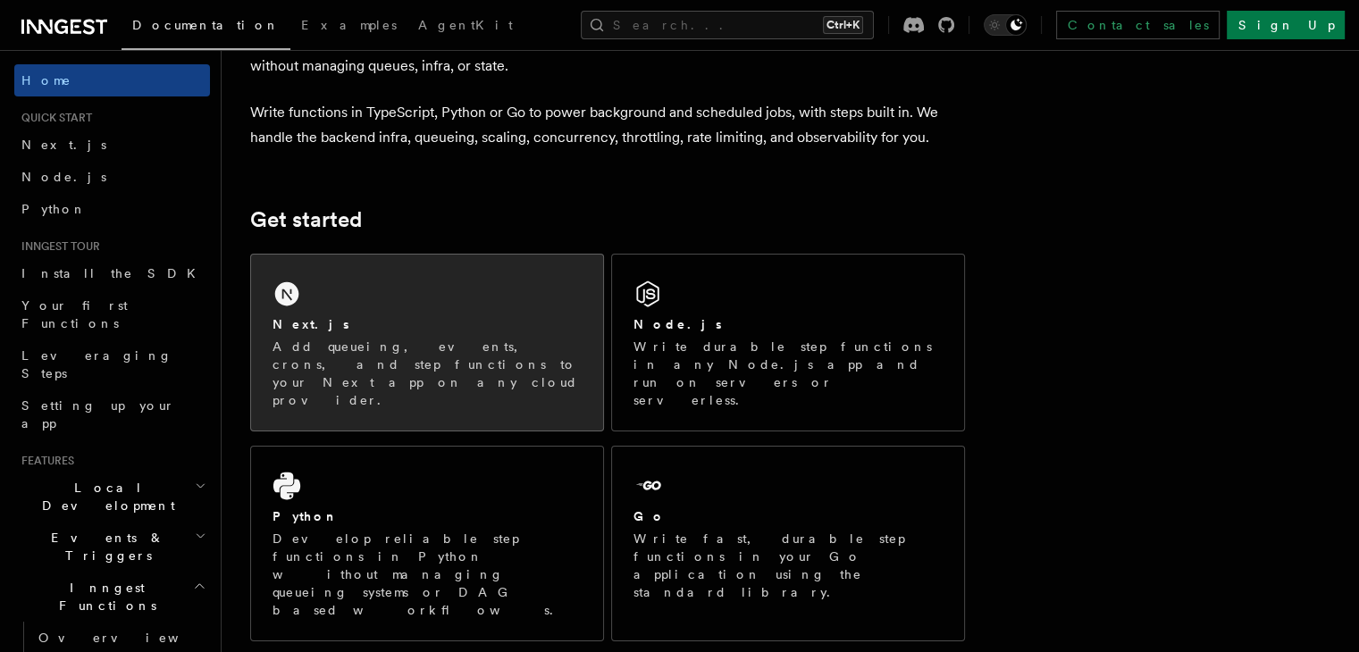  I want to click on span: Node.js, so click(63, 177).